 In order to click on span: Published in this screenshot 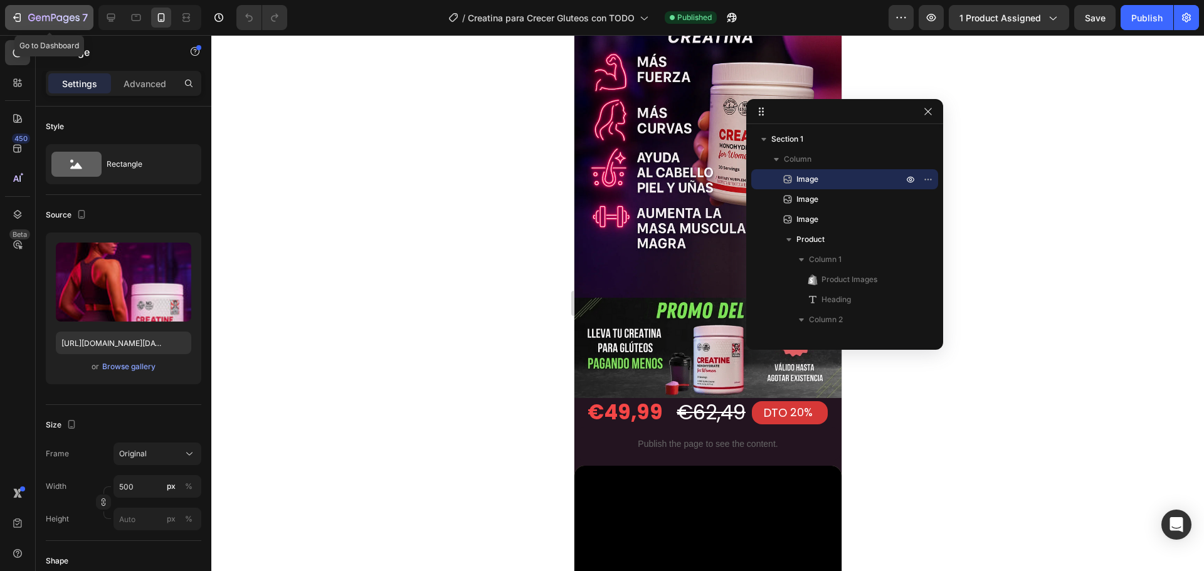, I will do `click(694, 18)`.